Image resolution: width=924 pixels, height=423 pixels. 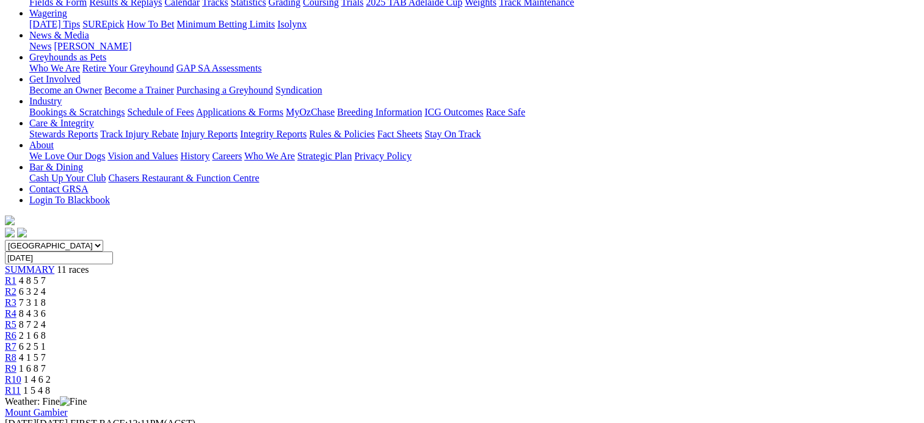 I want to click on a: Minimum Betting Limits, so click(x=225, y=24).